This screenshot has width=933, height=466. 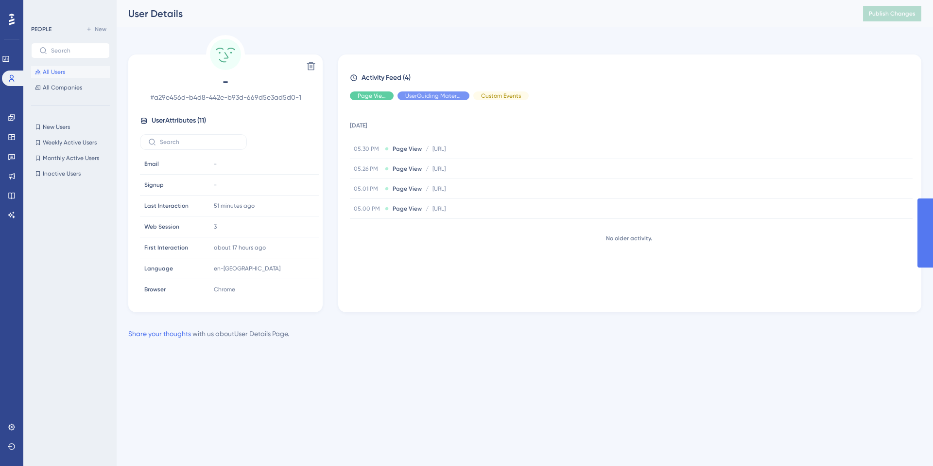 I want to click on button: New, so click(x=96, y=29).